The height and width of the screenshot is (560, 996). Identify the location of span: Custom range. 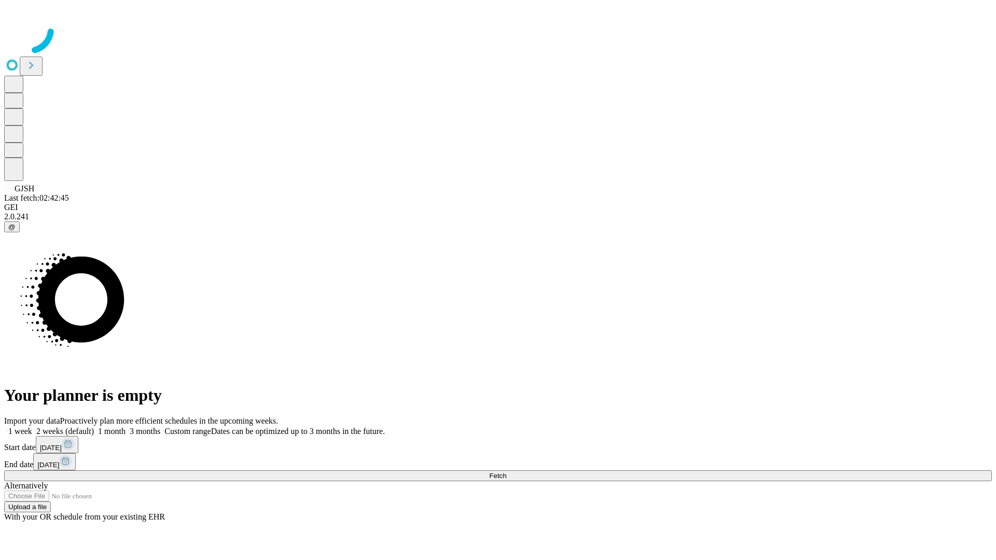
(187, 431).